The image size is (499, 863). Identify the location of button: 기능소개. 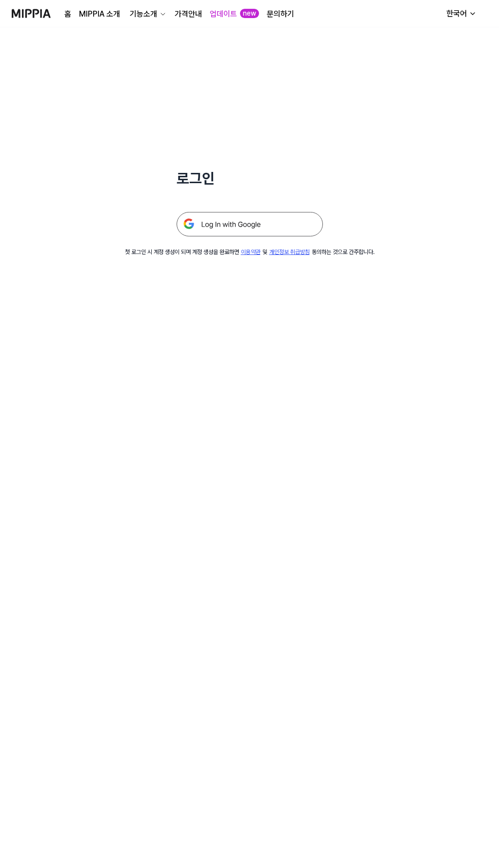
(147, 14).